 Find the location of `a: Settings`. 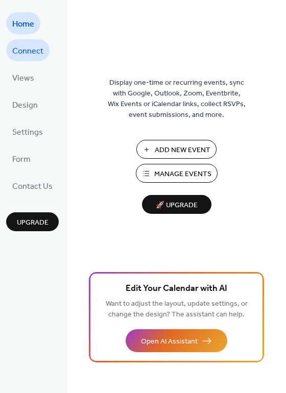

a: Settings is located at coordinates (28, 131).